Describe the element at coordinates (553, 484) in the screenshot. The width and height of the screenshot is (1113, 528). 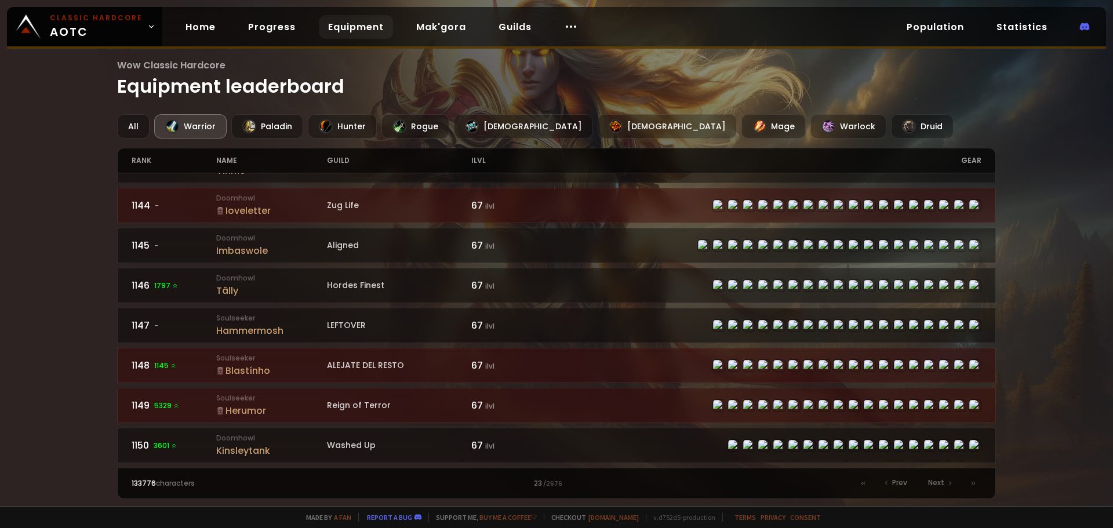
I see `small: / 2676` at that location.